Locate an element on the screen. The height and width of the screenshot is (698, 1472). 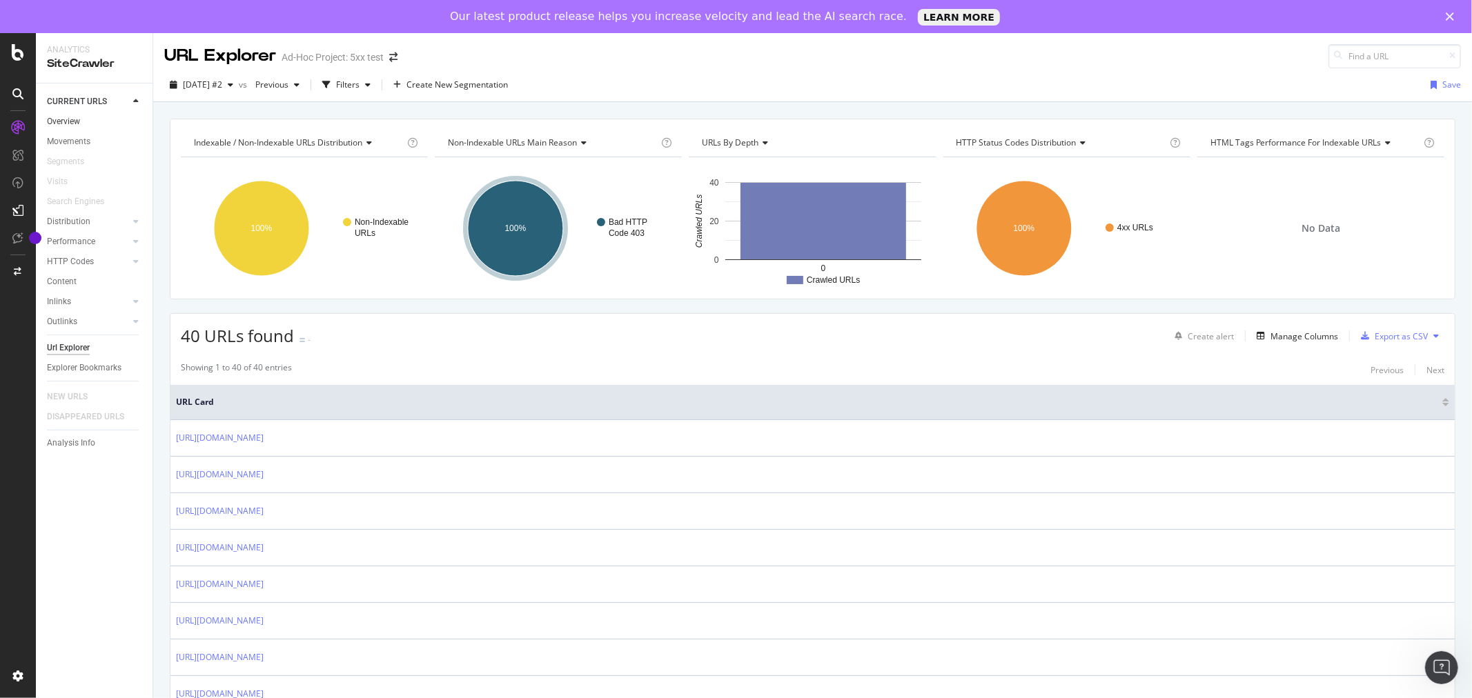
span: Indexable / Non-Indexable URLs distribution is located at coordinates (278, 142).